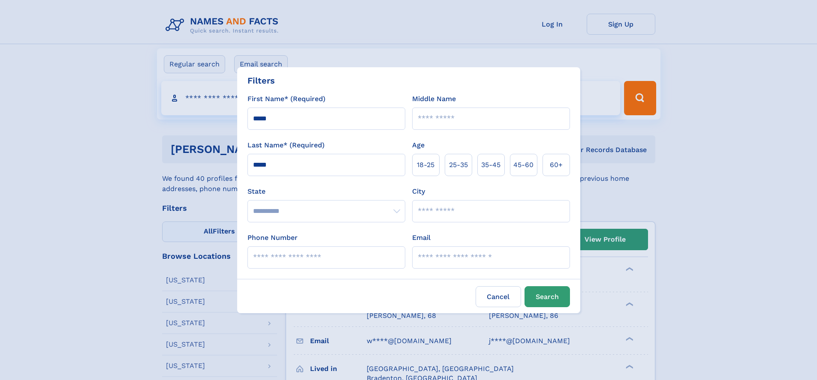 This screenshot has height=380, width=817. What do you see at coordinates (418, 145) in the screenshot?
I see `label: Age` at bounding box center [418, 145].